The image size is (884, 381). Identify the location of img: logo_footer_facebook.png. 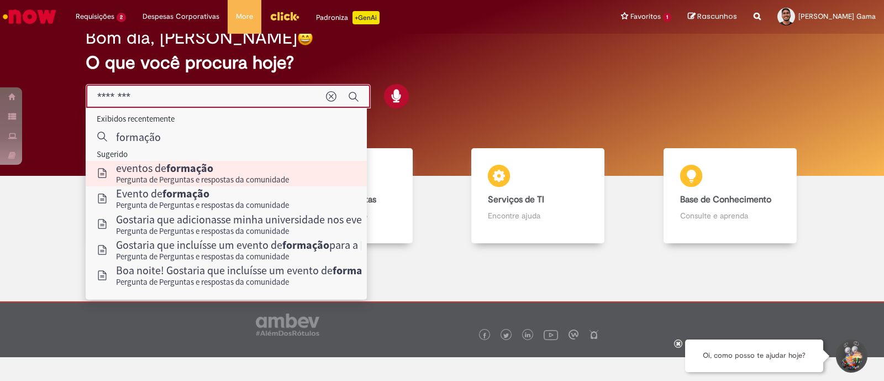
(485, 335).